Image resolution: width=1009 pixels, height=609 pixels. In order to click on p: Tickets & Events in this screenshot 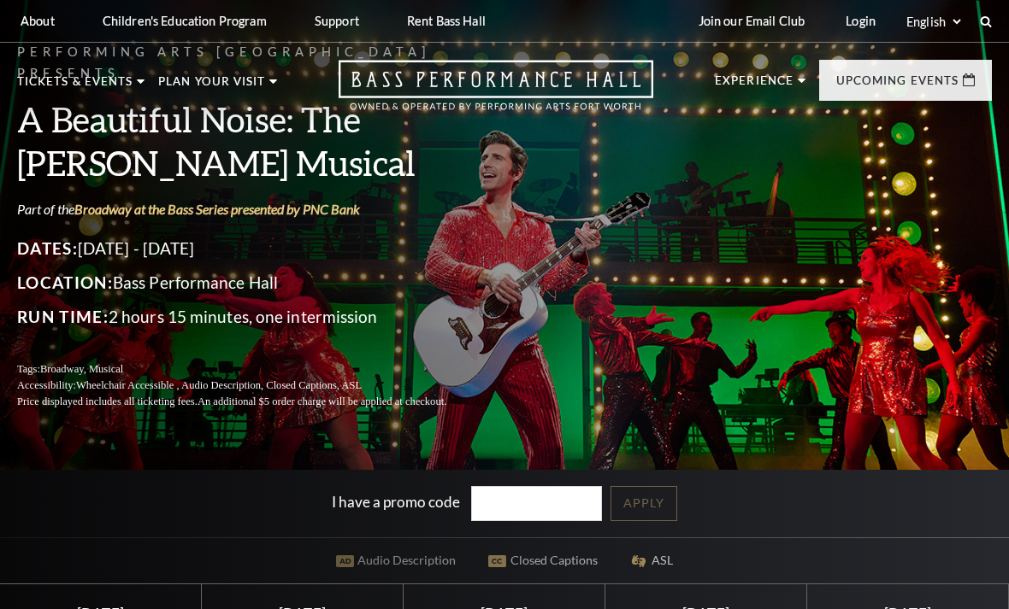, I will do `click(74, 86)`.